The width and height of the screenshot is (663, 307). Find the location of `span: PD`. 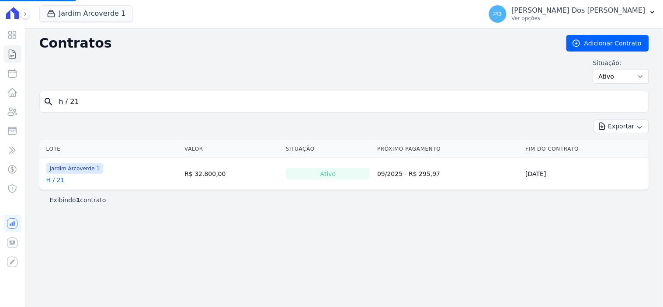

span: PD is located at coordinates (498, 14).